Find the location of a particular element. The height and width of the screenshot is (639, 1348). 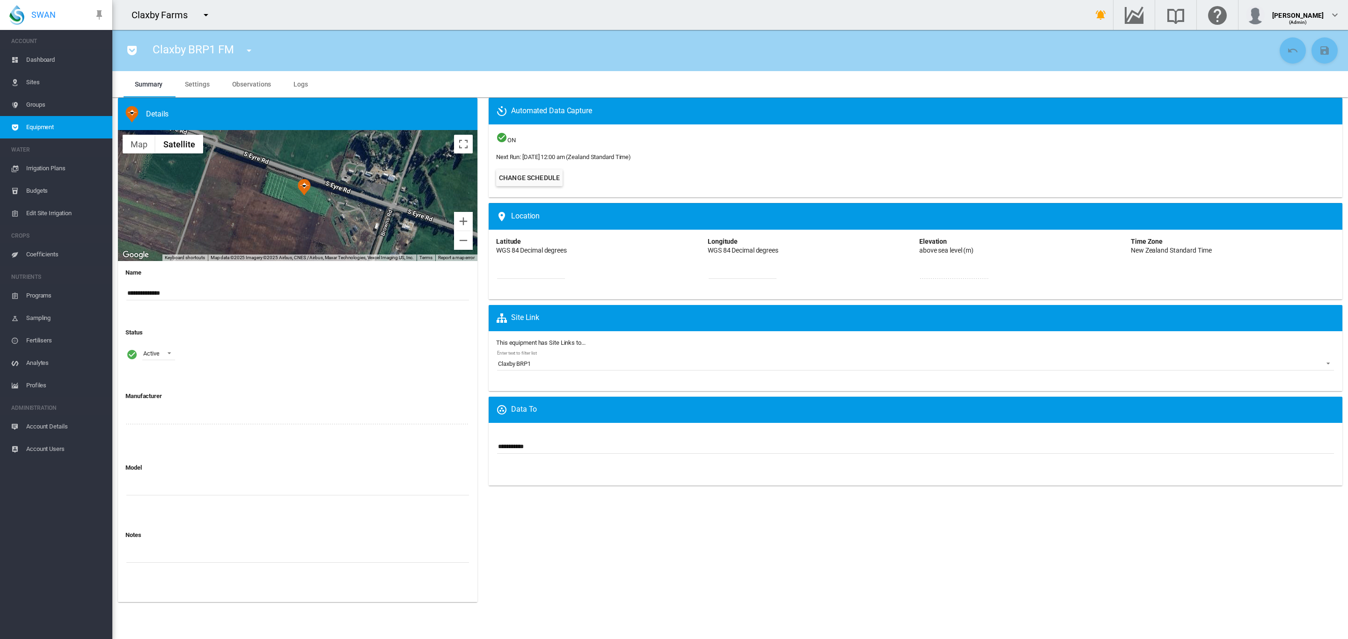

button: Show street map is located at coordinates (139, 144).